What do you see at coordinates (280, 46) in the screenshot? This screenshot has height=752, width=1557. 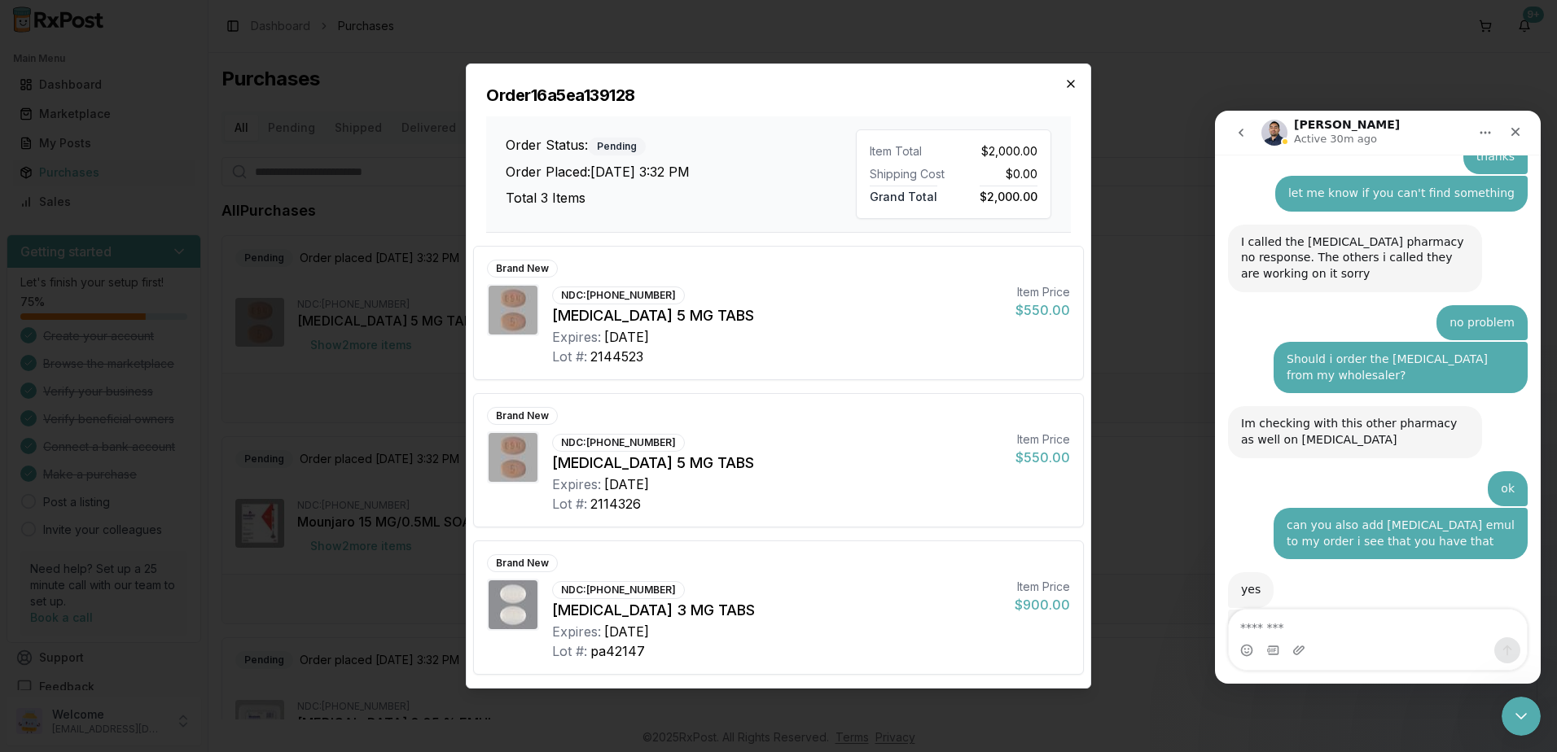 I see `div: thanks` at bounding box center [280, 46].